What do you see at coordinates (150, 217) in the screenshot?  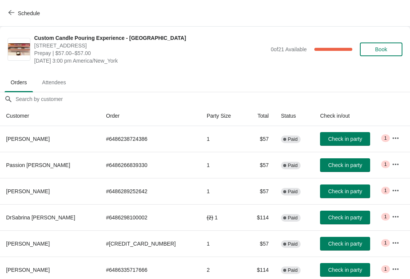 I see `td: # 6486298100002` at bounding box center [150, 217].